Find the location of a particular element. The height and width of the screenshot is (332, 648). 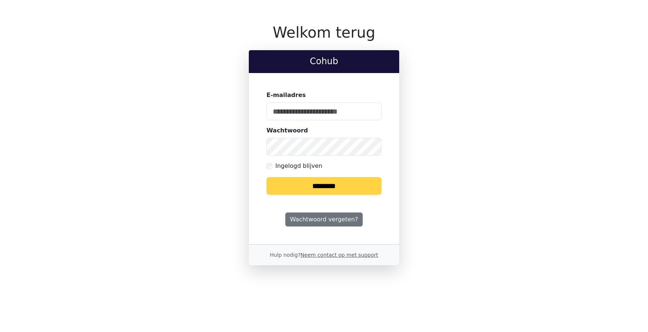

a: Neem contact op met support is located at coordinates (339, 255).